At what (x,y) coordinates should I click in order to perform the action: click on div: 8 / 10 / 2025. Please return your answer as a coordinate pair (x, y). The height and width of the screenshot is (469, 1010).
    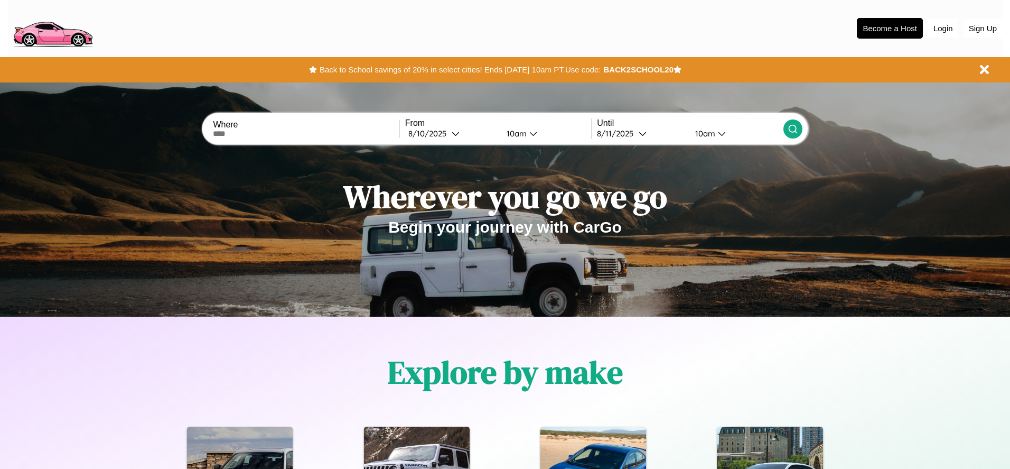
    Looking at the image, I should click on (430, 133).